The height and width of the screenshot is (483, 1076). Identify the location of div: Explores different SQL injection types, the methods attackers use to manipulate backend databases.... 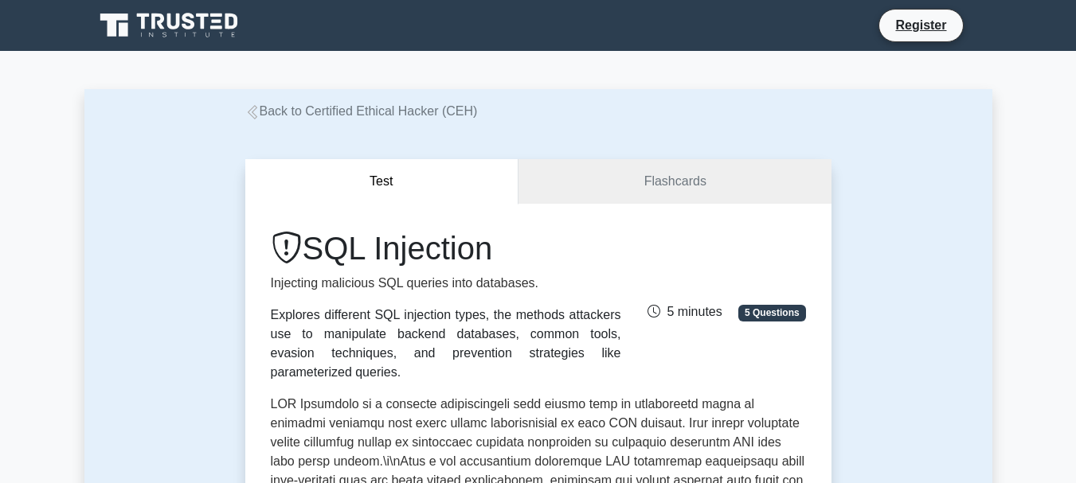
(446, 344).